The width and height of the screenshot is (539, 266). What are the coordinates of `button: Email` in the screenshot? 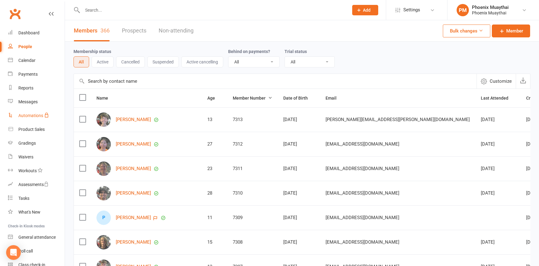 It's located at (335, 98).